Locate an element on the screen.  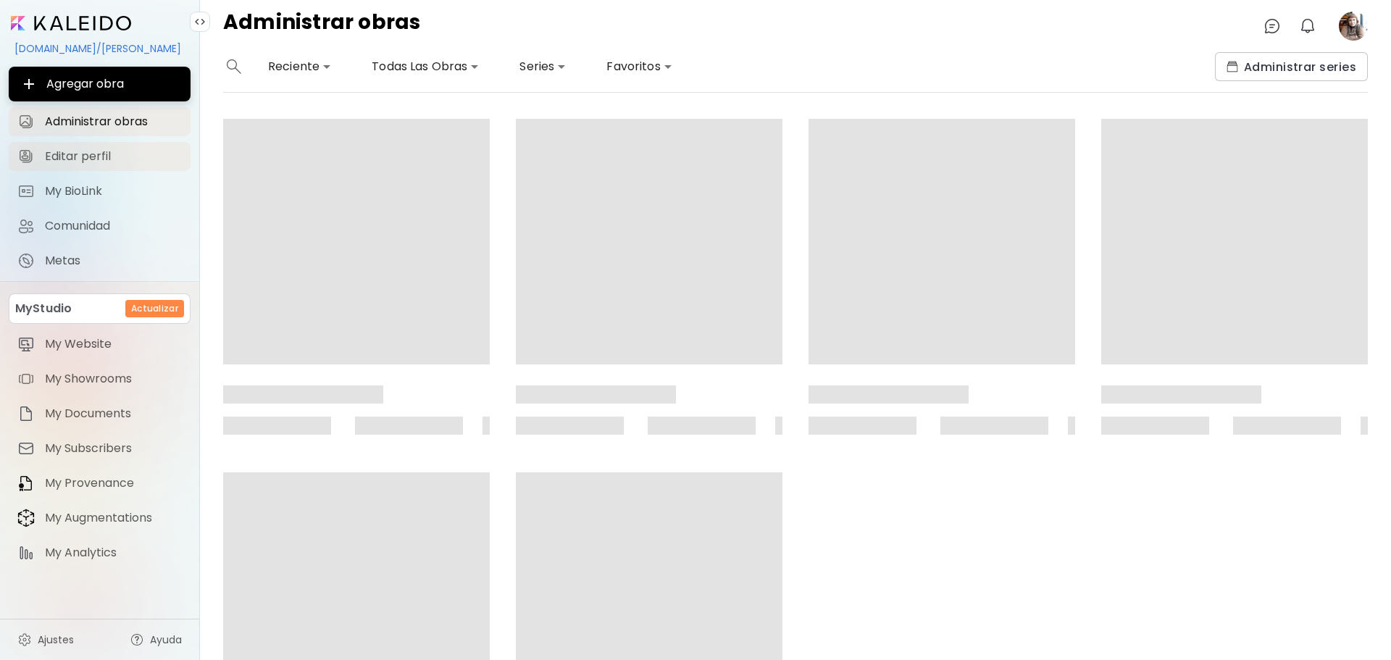
span: Administrar obras is located at coordinates (113, 122).